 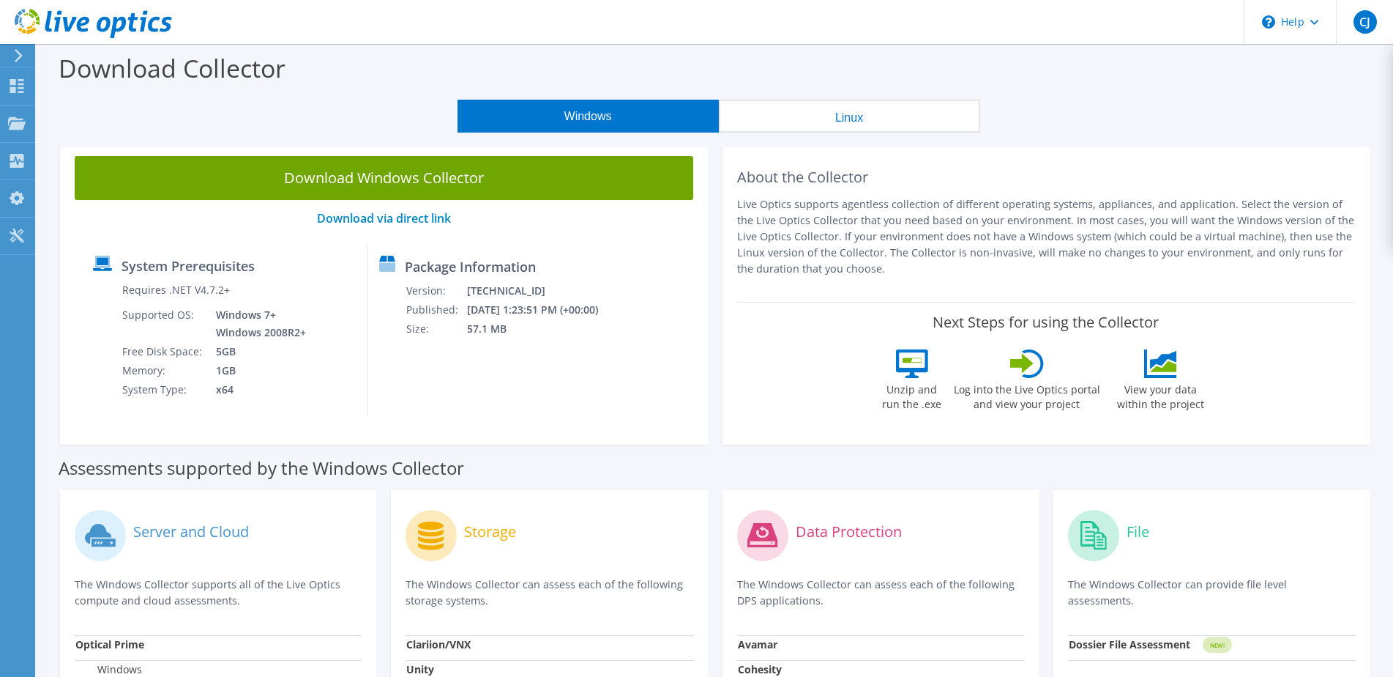 I want to click on label: Assessments supported by the Windows Collector, so click(x=261, y=468).